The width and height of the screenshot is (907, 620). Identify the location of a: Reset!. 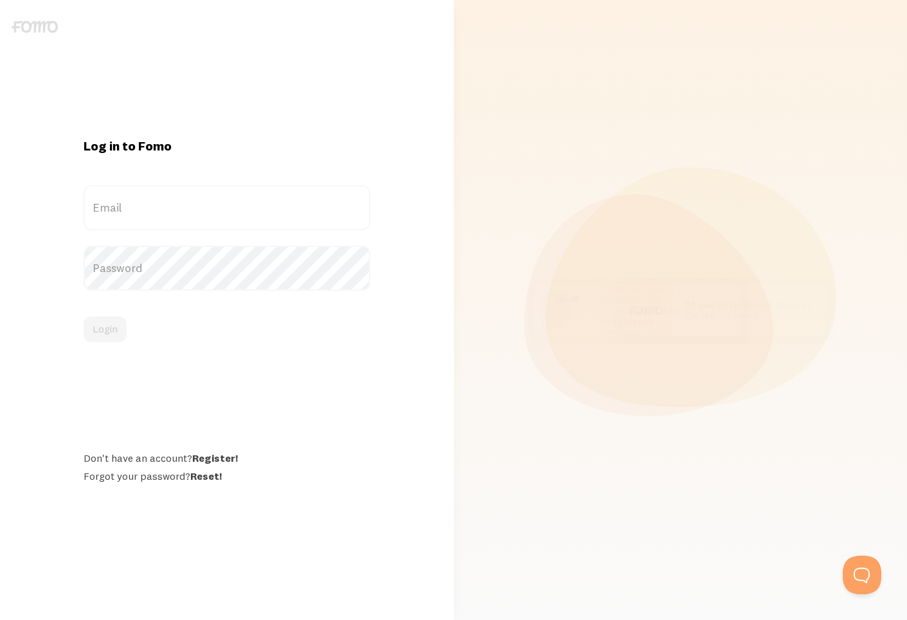
(206, 476).